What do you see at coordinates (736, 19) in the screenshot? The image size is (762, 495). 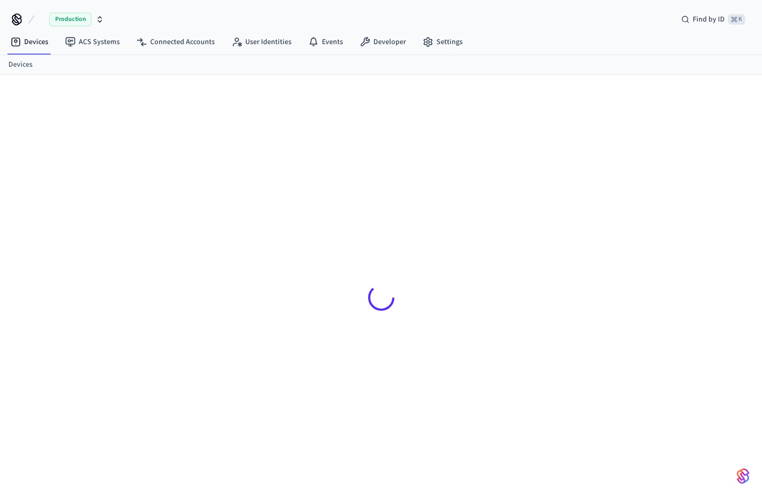 I see `span: ⌘ K` at bounding box center [736, 19].